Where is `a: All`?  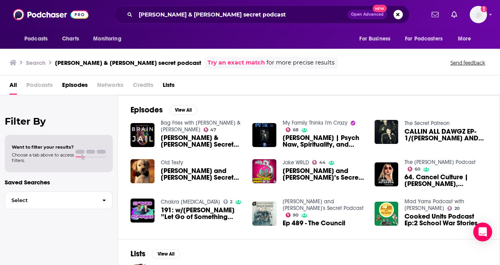
a: All is located at coordinates (13, 87).